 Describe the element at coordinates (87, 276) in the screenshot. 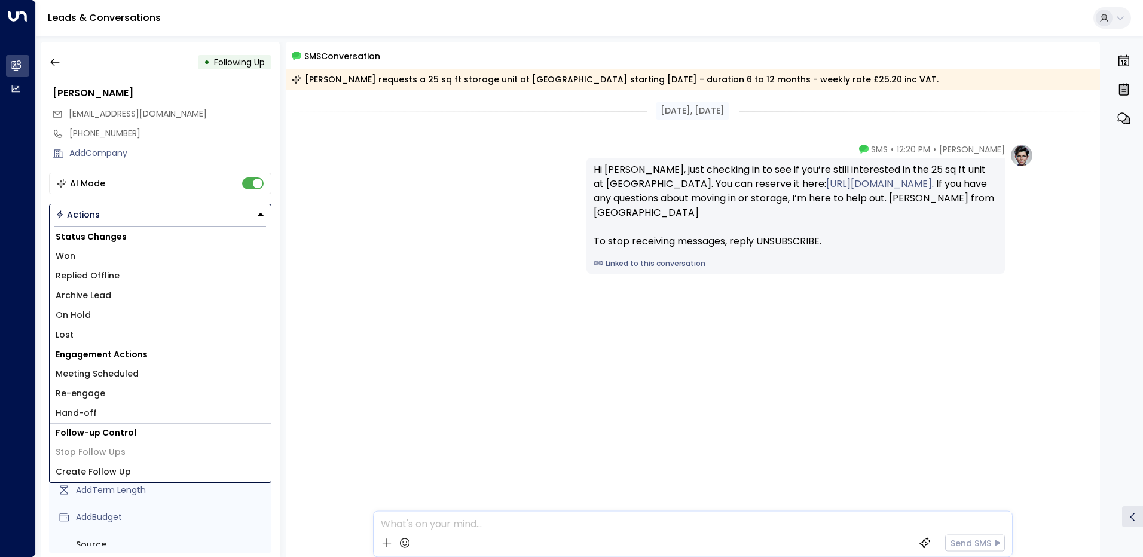

I see `span: Replied Offline` at that location.